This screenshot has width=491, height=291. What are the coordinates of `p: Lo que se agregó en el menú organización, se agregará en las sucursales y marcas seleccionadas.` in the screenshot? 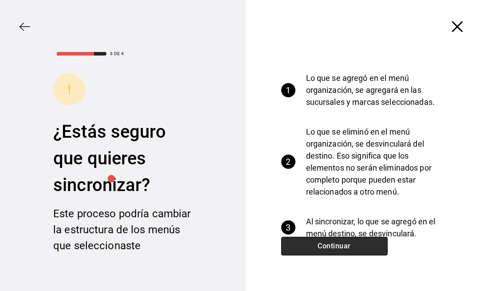 It's located at (378, 90).